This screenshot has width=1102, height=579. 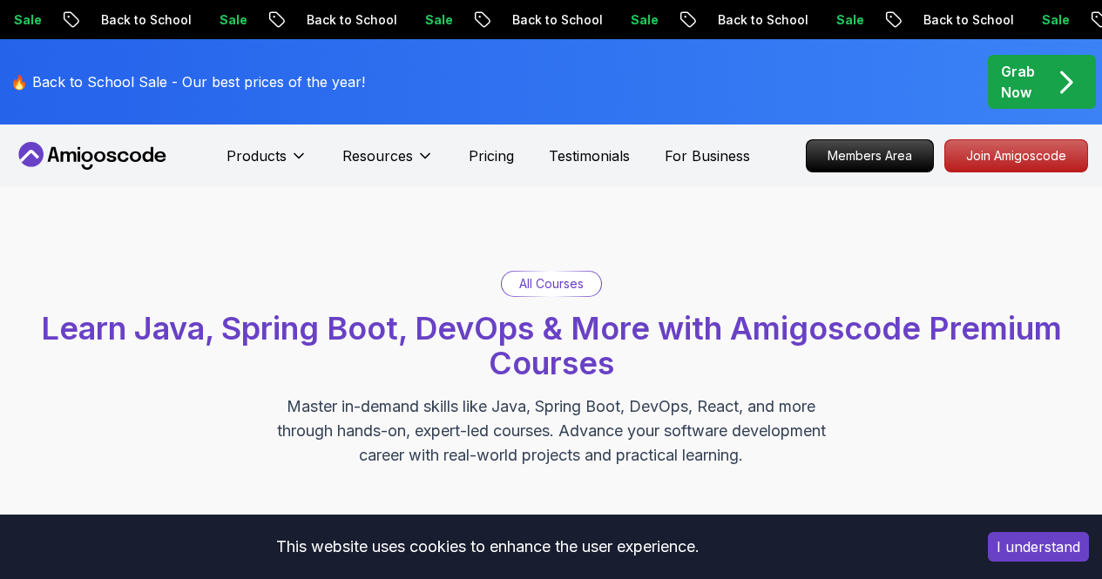 I want to click on p: For Business, so click(x=707, y=156).